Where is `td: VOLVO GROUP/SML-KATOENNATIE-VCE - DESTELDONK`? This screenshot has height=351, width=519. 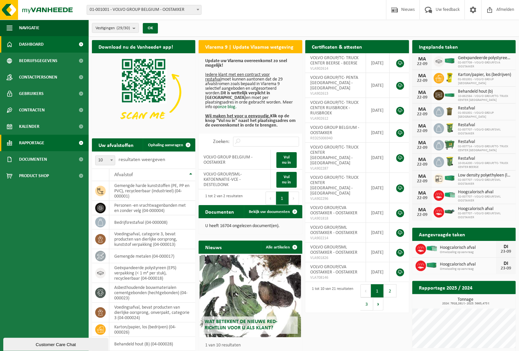
td: VOLVO GROUP/SML-KATOENNATIE-VCE - DESTELDONK is located at coordinates (235, 179).